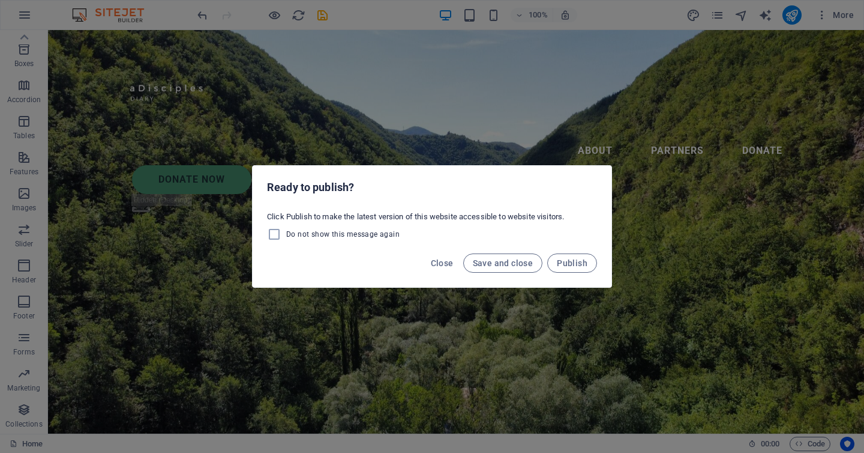 This screenshot has height=453, width=864. Describe the element at coordinates (572, 263) in the screenshot. I see `span: Publish` at that location.